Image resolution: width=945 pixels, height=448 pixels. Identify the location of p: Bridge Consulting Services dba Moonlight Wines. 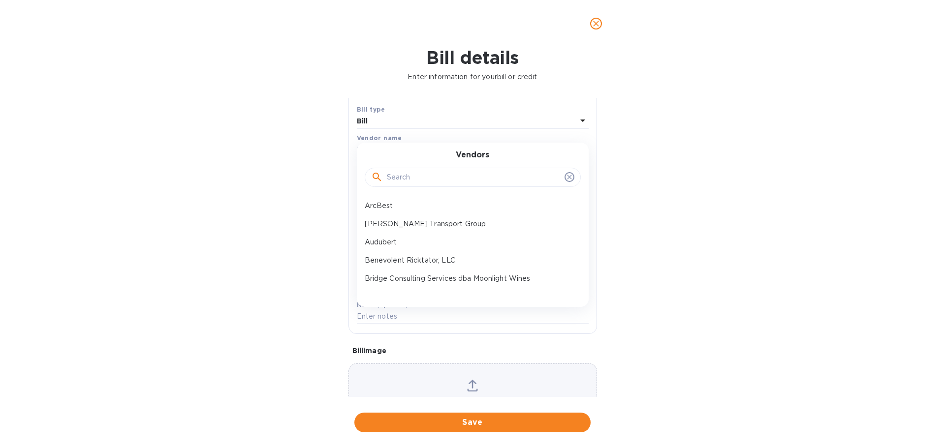
(469, 279).